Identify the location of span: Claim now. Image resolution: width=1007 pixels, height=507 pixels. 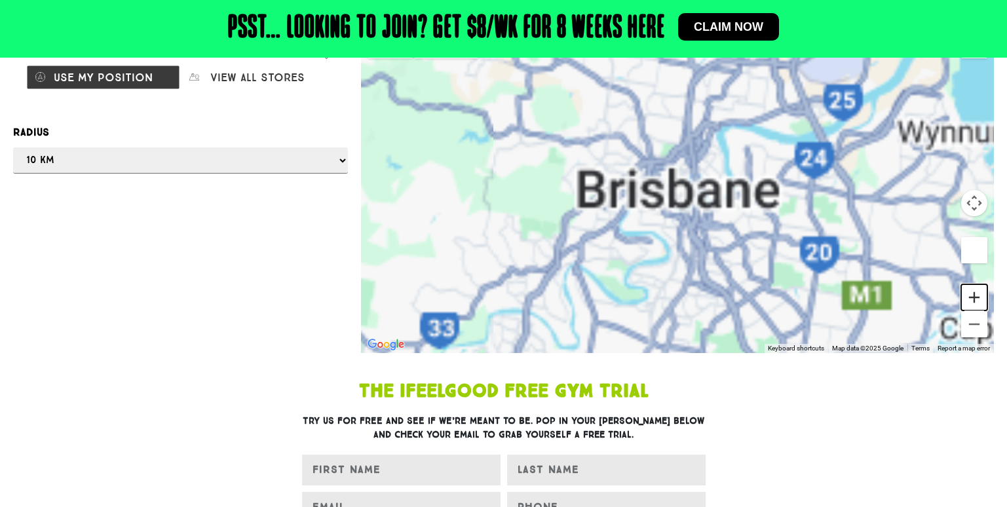
(729, 27).